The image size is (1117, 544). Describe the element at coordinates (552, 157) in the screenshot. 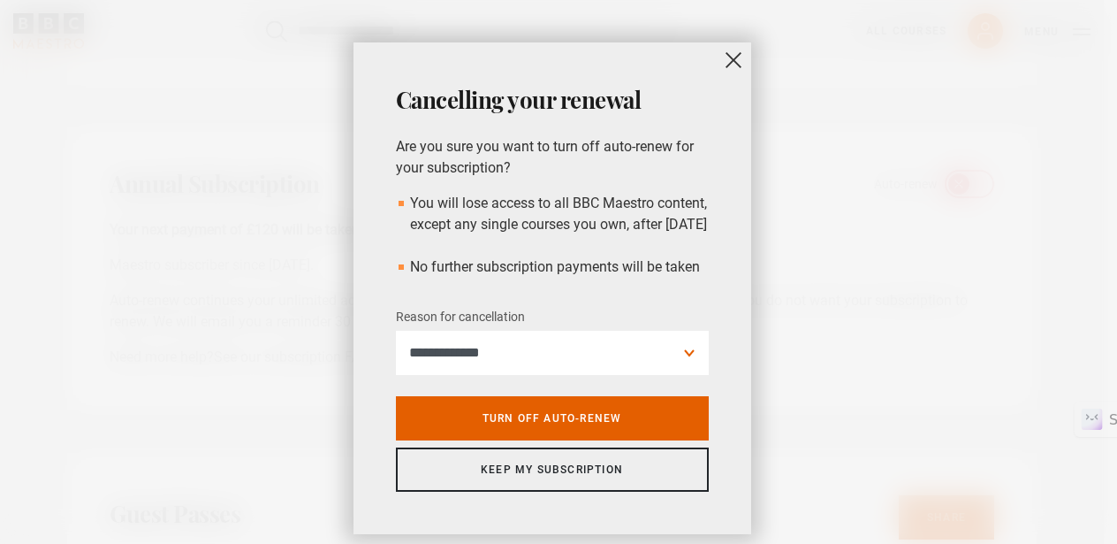

I see `p: Are you sure you want to turn off auto-renew for your subscription?` at that location.